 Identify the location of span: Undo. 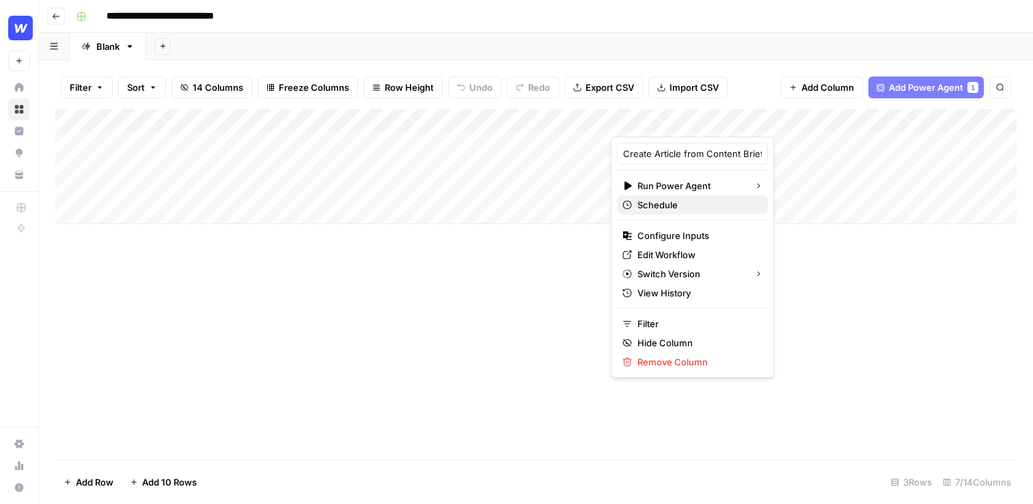
(481, 87).